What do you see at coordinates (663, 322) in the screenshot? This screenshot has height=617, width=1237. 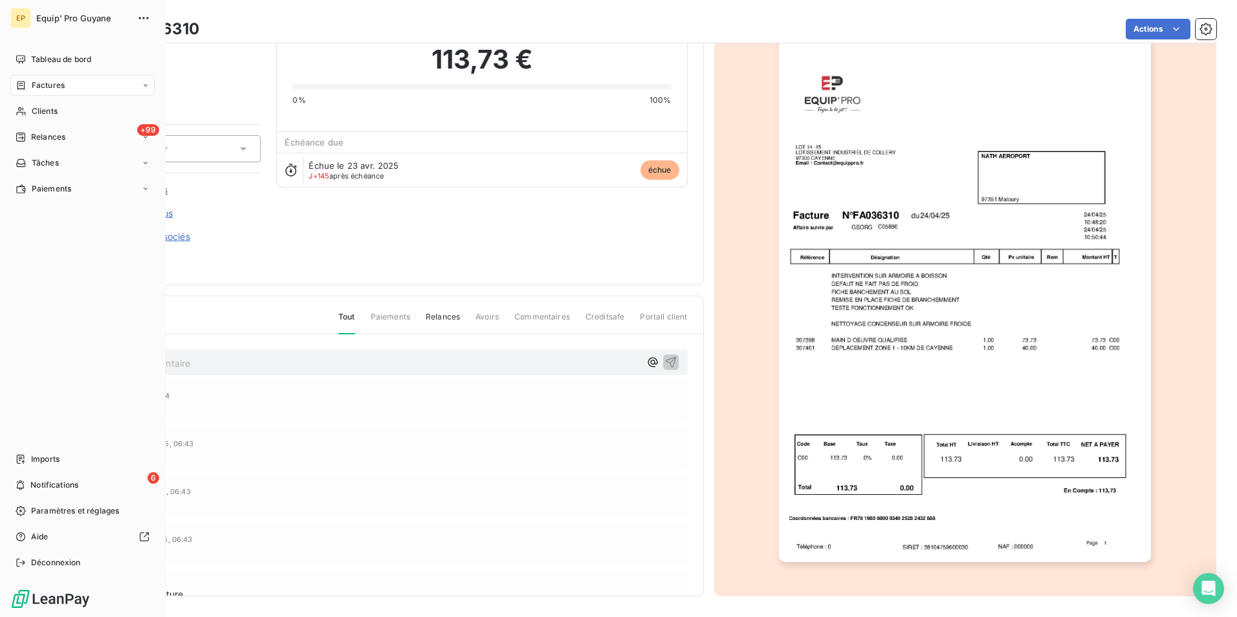 I see `span: Portail client` at bounding box center [663, 322].